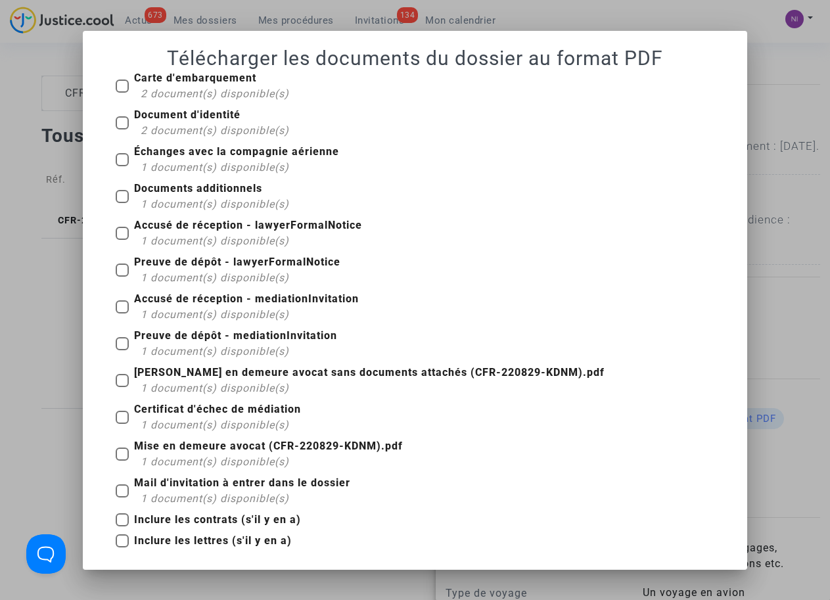 Image resolution: width=830 pixels, height=600 pixels. I want to click on b: Échanges avec la compagnie aérienne, so click(236, 151).